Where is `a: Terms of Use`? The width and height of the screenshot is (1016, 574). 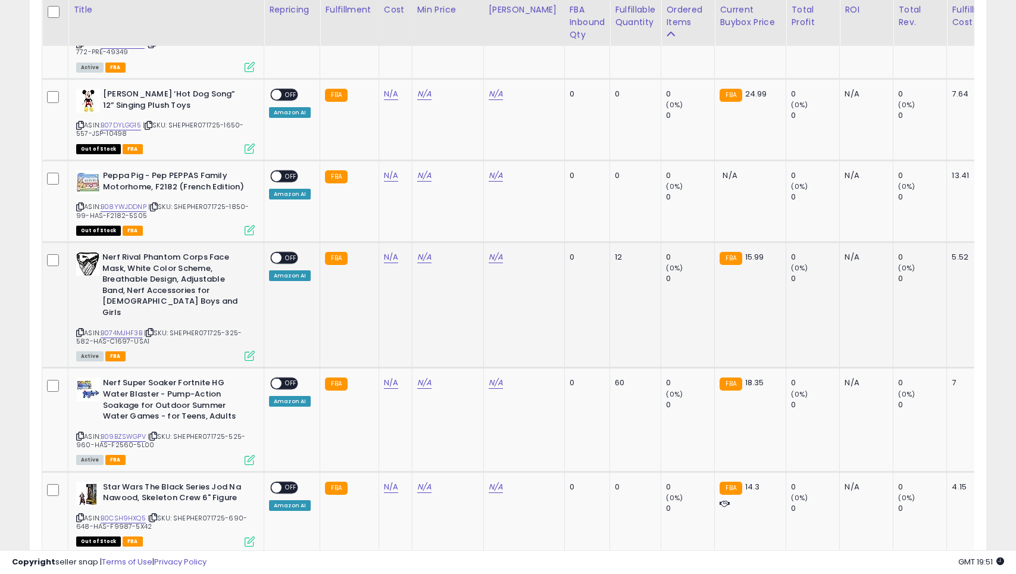
a: Terms of Use is located at coordinates (127, 561).